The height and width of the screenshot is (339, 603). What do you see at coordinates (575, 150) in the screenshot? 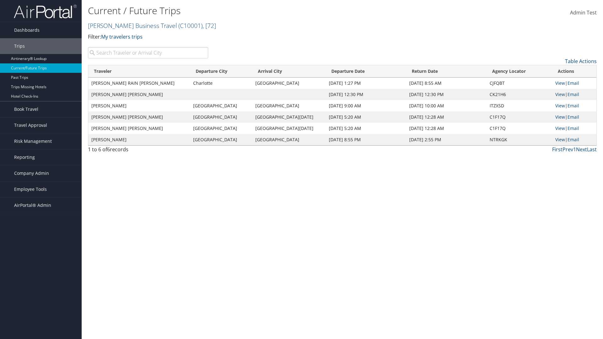
I see `a: 1` at bounding box center [575, 150].